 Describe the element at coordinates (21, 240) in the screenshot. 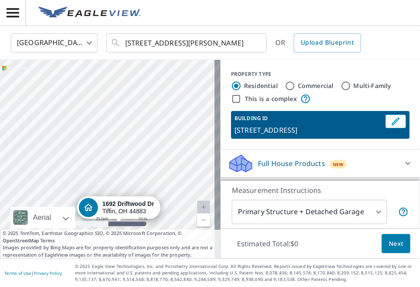

I see `a: OpenStreetMap` at that location.